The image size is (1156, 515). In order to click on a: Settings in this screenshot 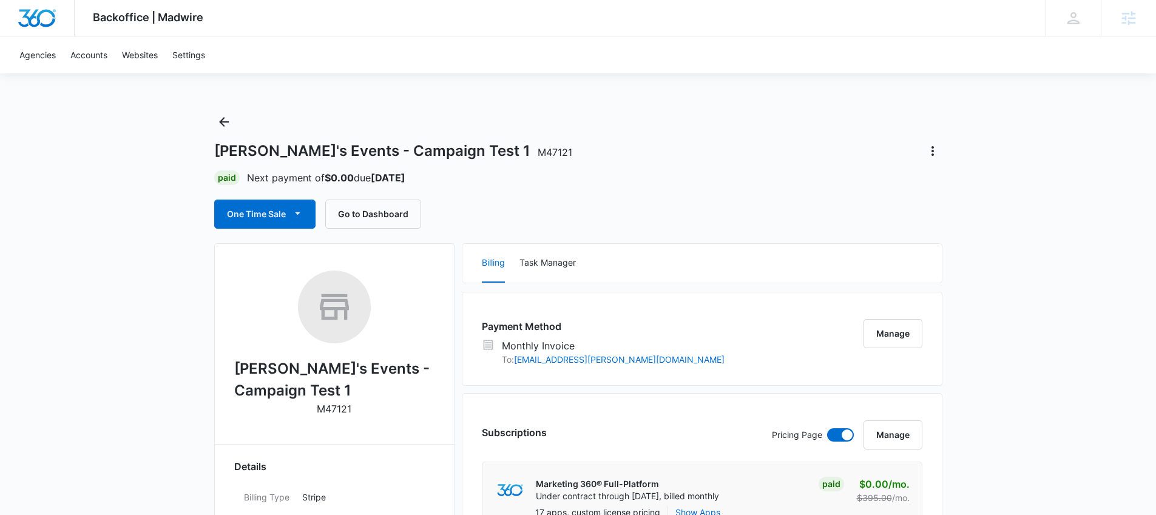, I will do `click(189, 55)`.